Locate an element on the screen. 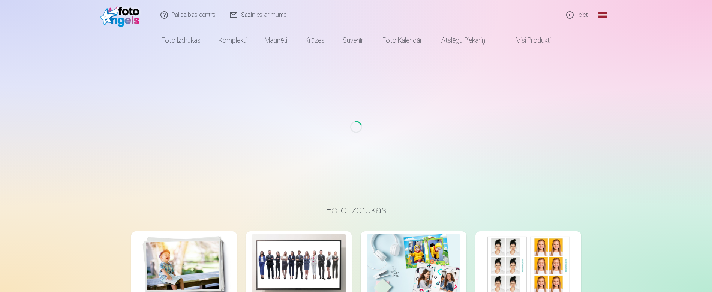 The width and height of the screenshot is (712, 292). a: Magnēti is located at coordinates (276, 40).